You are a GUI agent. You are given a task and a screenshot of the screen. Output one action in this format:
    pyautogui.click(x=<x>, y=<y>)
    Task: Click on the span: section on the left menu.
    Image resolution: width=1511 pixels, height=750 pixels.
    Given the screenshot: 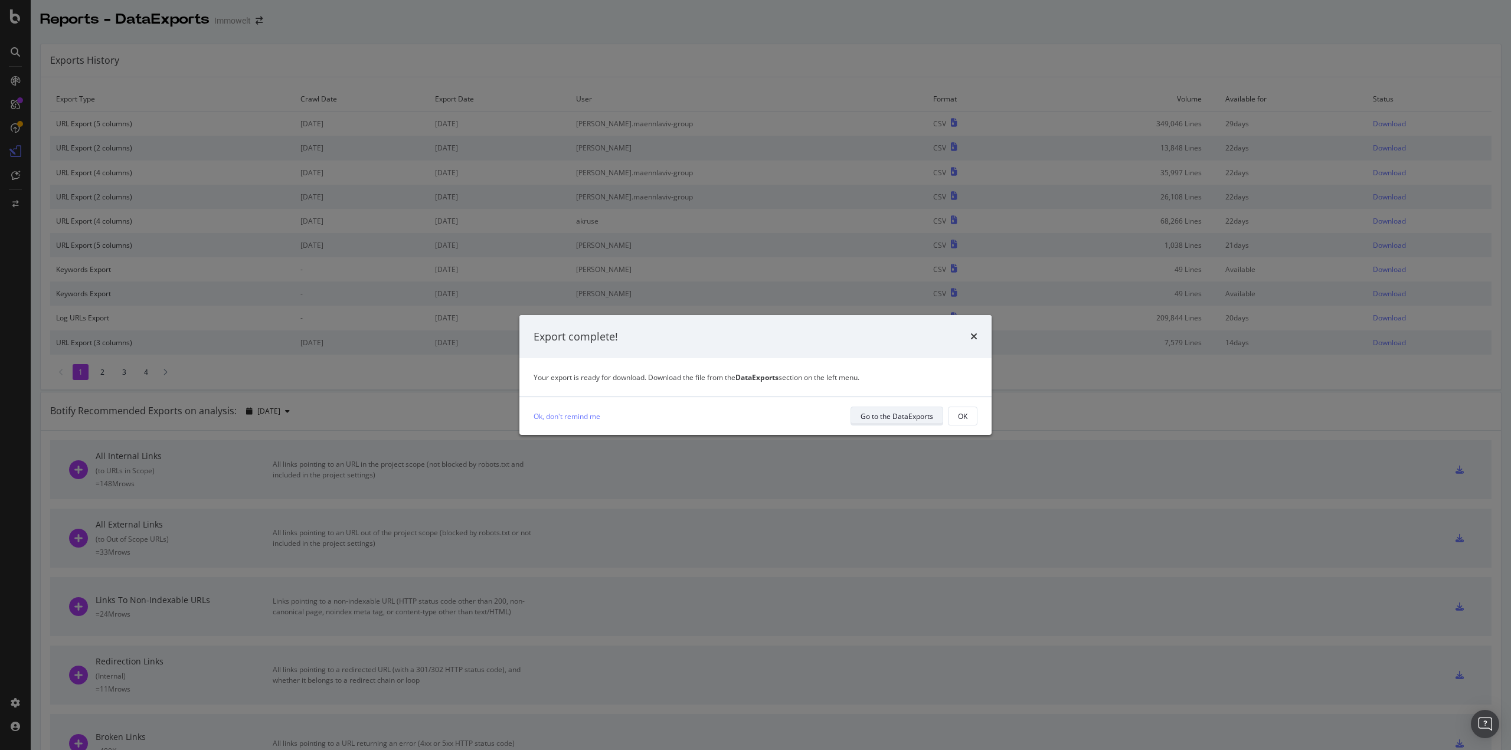 What is the action you would take?
    pyautogui.click(x=797, y=377)
    